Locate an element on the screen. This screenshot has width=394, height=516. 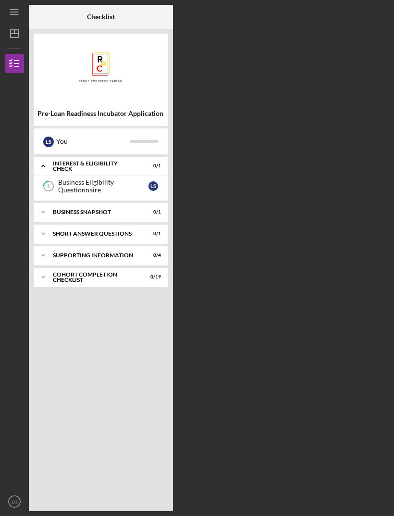
div: Supporting Information is located at coordinates (95, 255).